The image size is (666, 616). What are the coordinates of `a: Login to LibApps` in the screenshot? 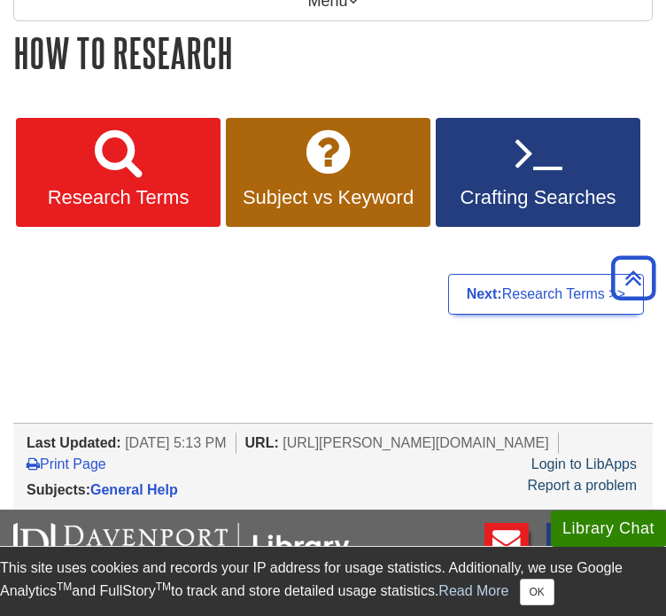 It's located at (584, 463).